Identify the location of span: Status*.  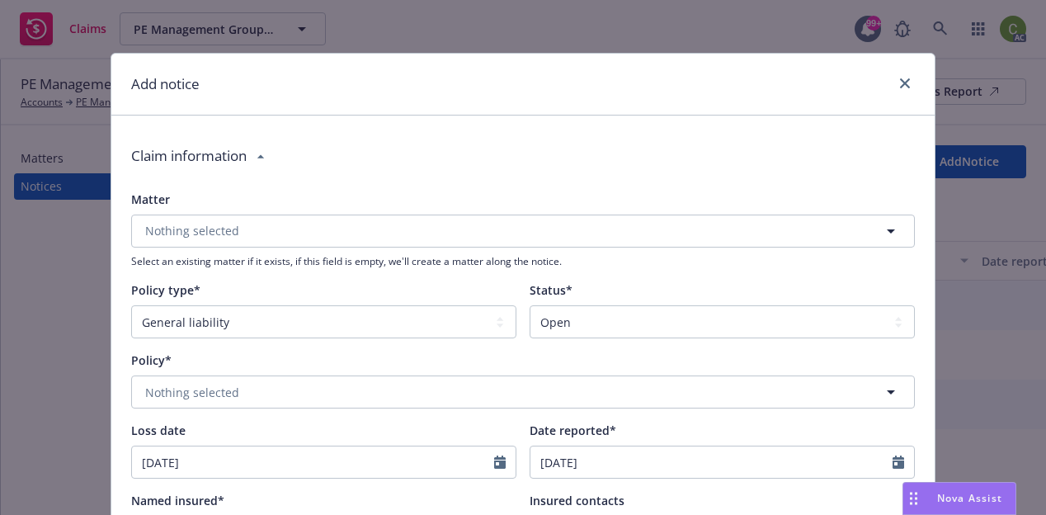
(551, 290).